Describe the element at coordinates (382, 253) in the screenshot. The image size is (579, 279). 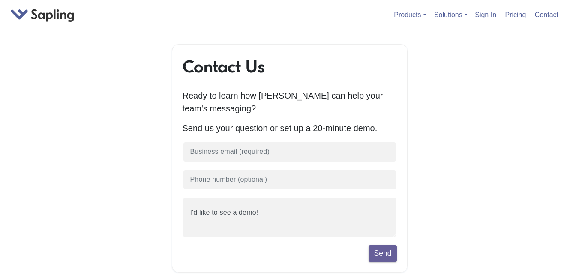
I see `button: Send` at that location.